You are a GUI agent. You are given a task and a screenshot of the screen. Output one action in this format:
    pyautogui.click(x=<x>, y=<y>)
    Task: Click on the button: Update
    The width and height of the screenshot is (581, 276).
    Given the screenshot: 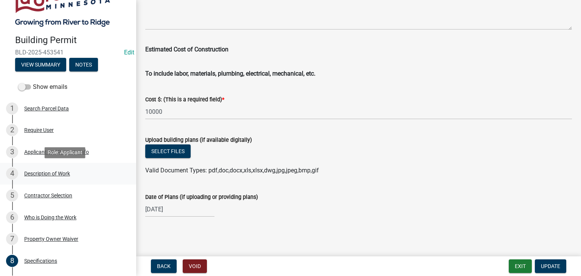 What is the action you would take?
    pyautogui.click(x=551, y=266)
    